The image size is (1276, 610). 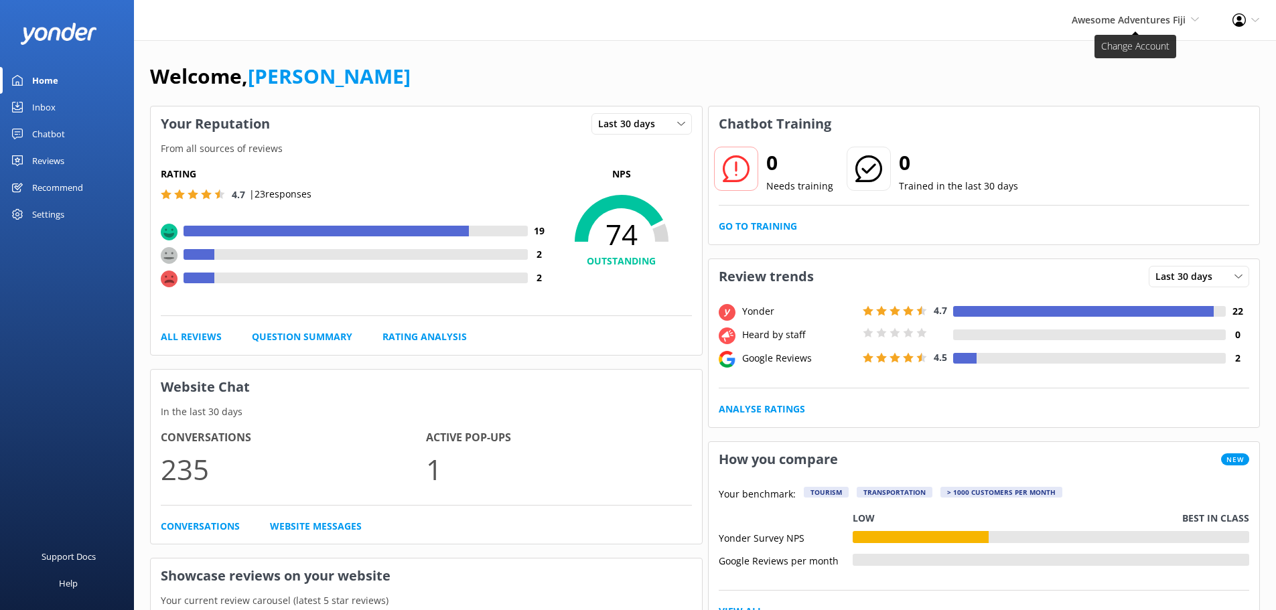 What do you see at coordinates (215, 124) in the screenshot?
I see `h3: Your Reputation` at bounding box center [215, 124].